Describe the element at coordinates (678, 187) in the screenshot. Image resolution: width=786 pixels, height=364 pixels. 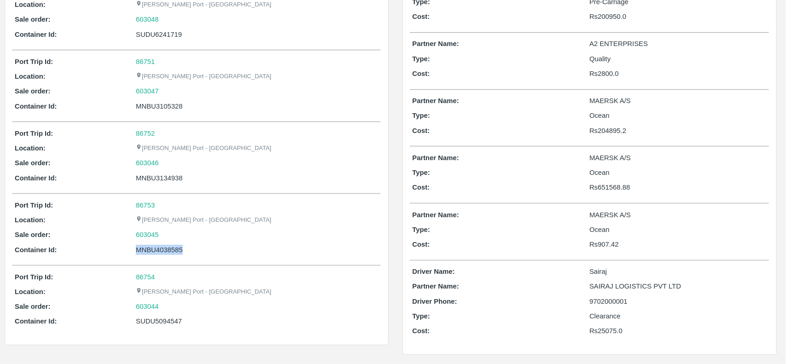
I see `p: Rs 651568.88` at that location.